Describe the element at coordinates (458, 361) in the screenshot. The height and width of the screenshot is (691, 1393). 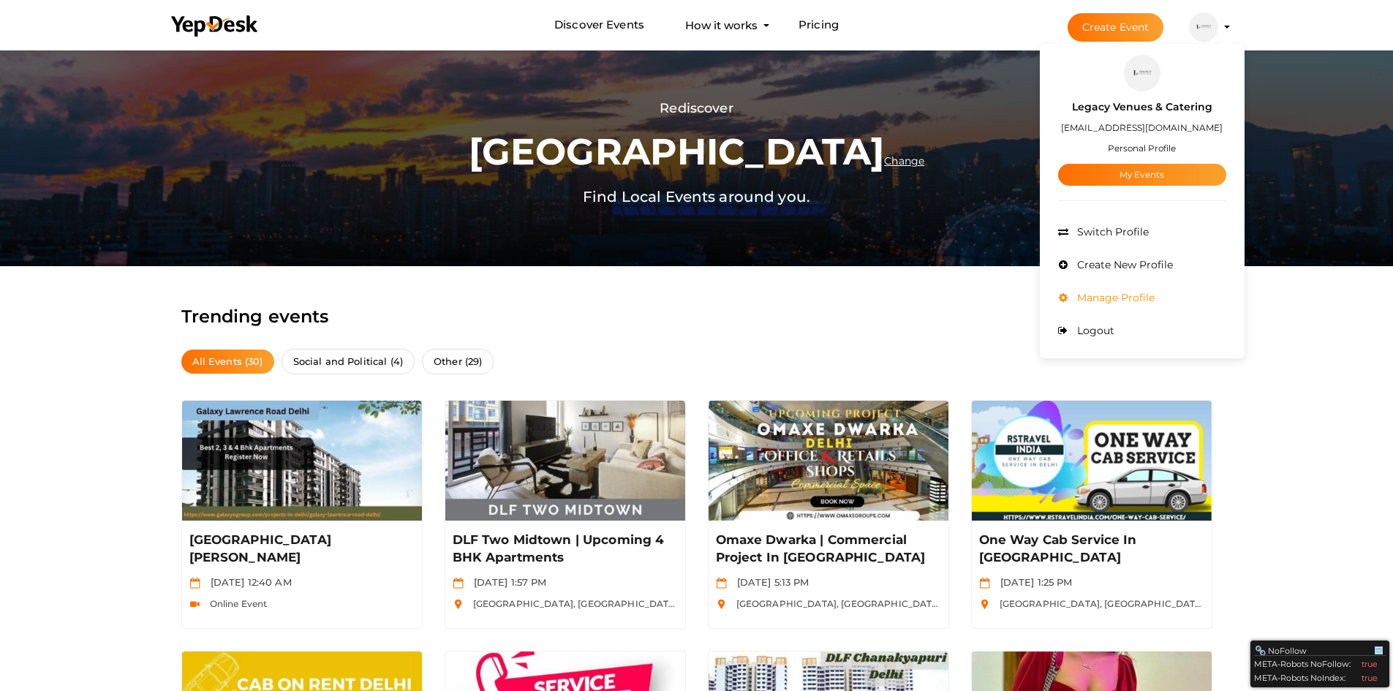
I see `a: Other (29)` at that location.